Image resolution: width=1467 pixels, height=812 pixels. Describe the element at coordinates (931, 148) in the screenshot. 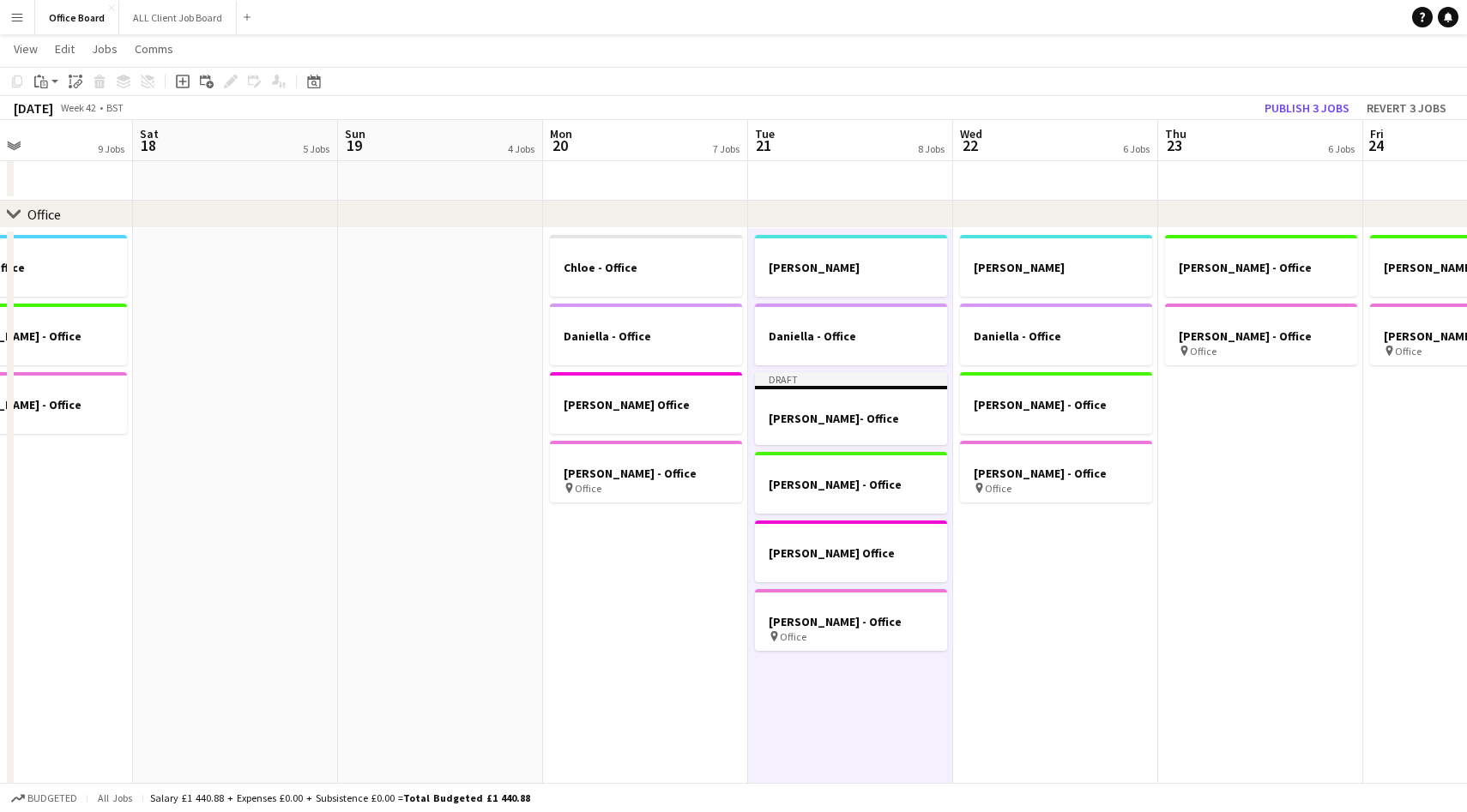

I see `div: 8 Jobs` at that location.